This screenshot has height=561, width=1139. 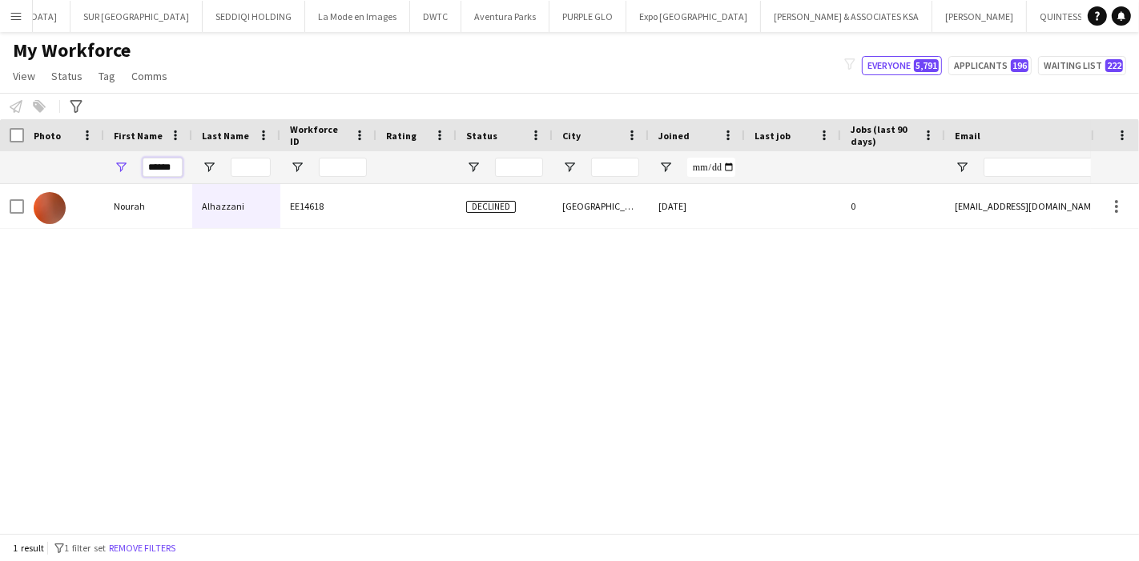 I want to click on span: Rating, so click(x=401, y=135).